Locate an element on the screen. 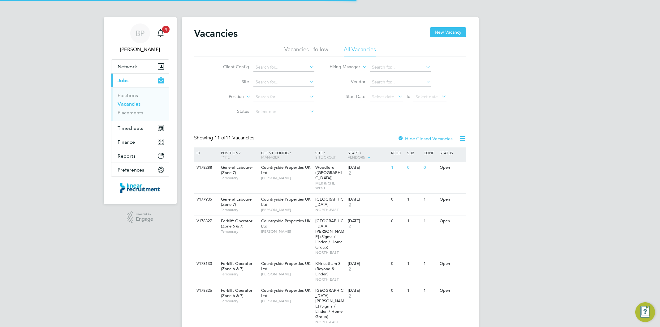 The width and height of the screenshot is (660, 327). label: Vendor is located at coordinates (347, 82).